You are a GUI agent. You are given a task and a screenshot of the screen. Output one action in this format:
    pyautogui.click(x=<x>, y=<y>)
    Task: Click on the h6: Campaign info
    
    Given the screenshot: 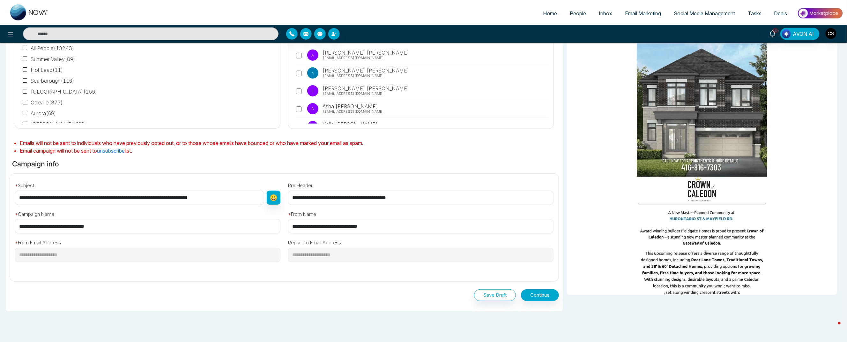 What is the action you would take?
    pyautogui.click(x=35, y=164)
    